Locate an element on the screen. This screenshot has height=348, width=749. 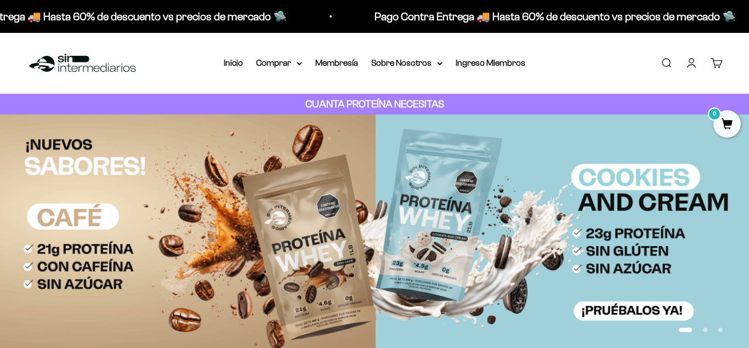
a: Ingreso Miembros is located at coordinates (490, 62).